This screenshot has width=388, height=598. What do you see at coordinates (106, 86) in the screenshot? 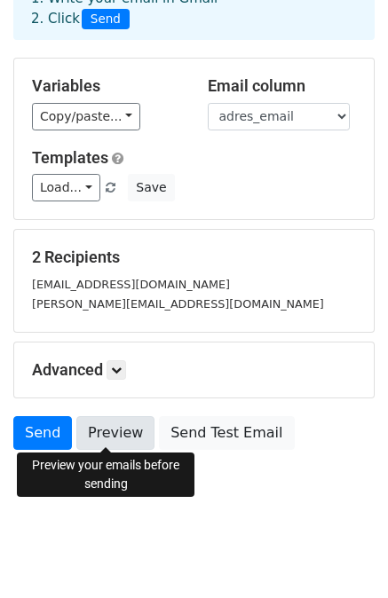
I see `h5: Variables` at bounding box center [106, 86].